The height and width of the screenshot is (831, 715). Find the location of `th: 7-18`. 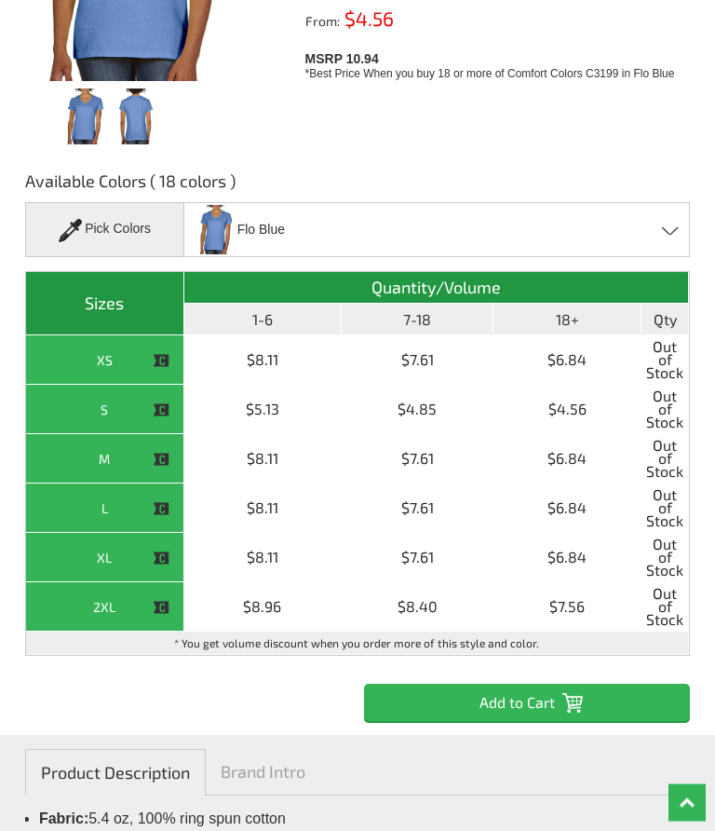

th: 7-18 is located at coordinates (417, 320).